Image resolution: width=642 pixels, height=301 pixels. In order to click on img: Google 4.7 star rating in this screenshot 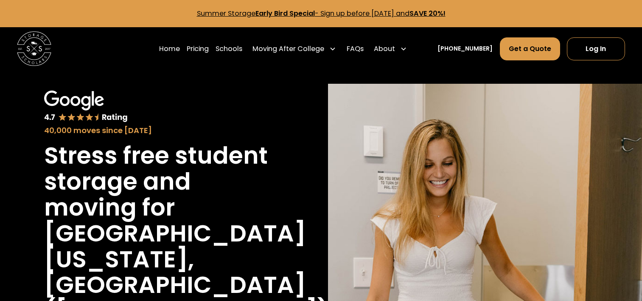, I will do `click(86, 106)`.